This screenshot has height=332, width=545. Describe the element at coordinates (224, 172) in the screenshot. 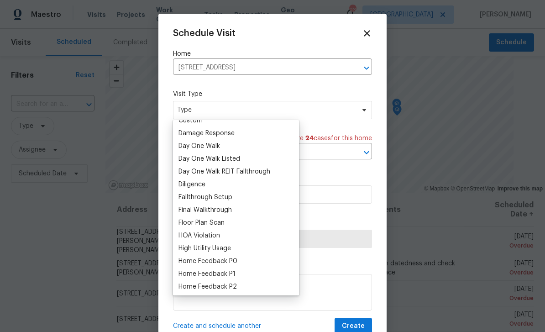

I see `div: Day One Walk REIT Fallthrough` at that location.